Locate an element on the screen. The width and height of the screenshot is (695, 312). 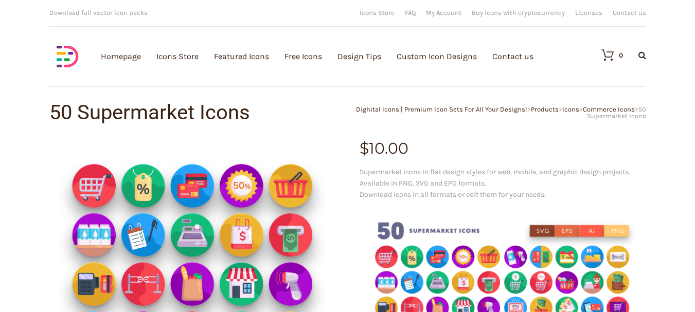
a: FAQ is located at coordinates (410, 12).